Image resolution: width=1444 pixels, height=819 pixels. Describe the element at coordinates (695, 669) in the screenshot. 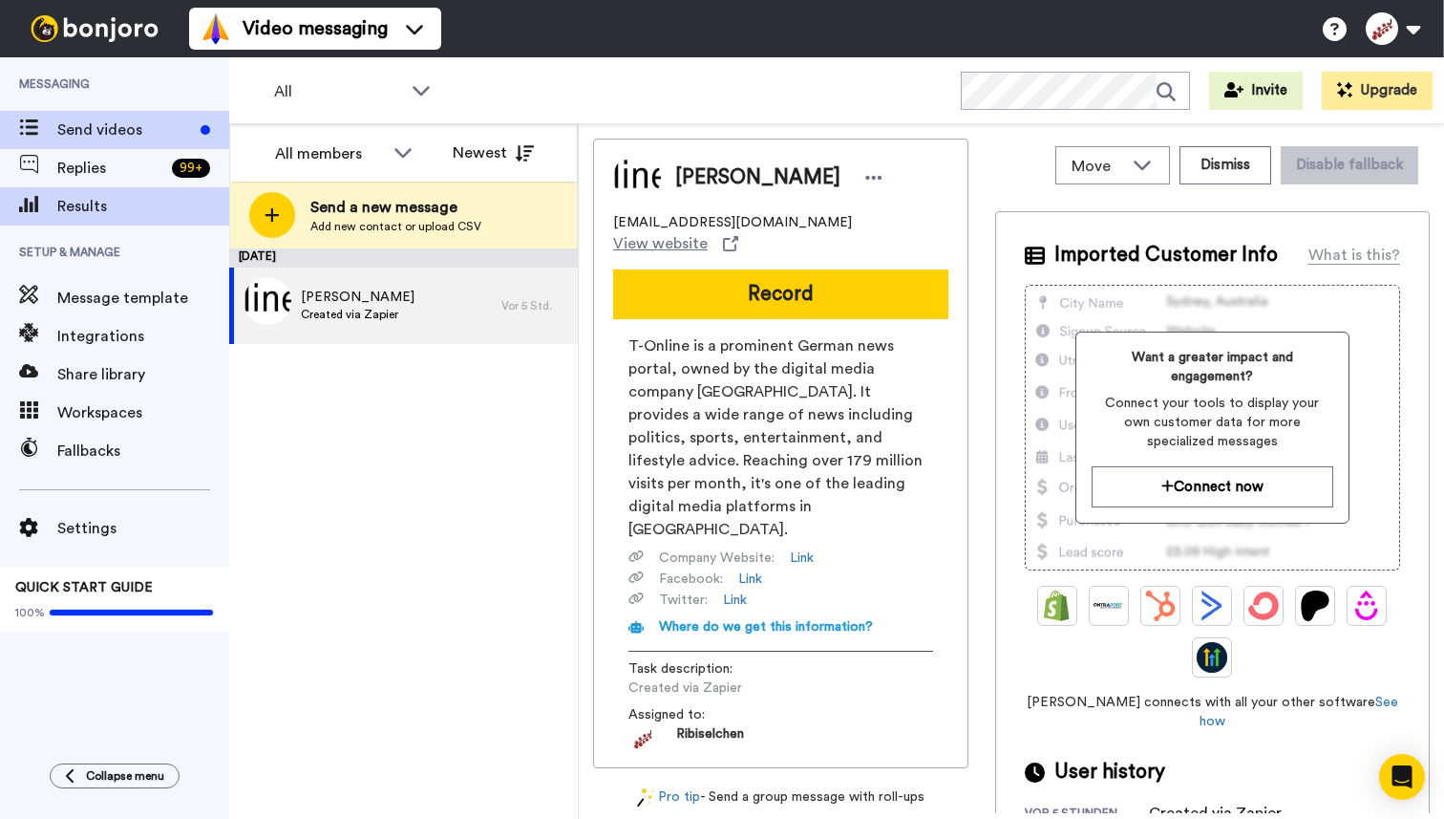

I see `span: Task description :` at that location.